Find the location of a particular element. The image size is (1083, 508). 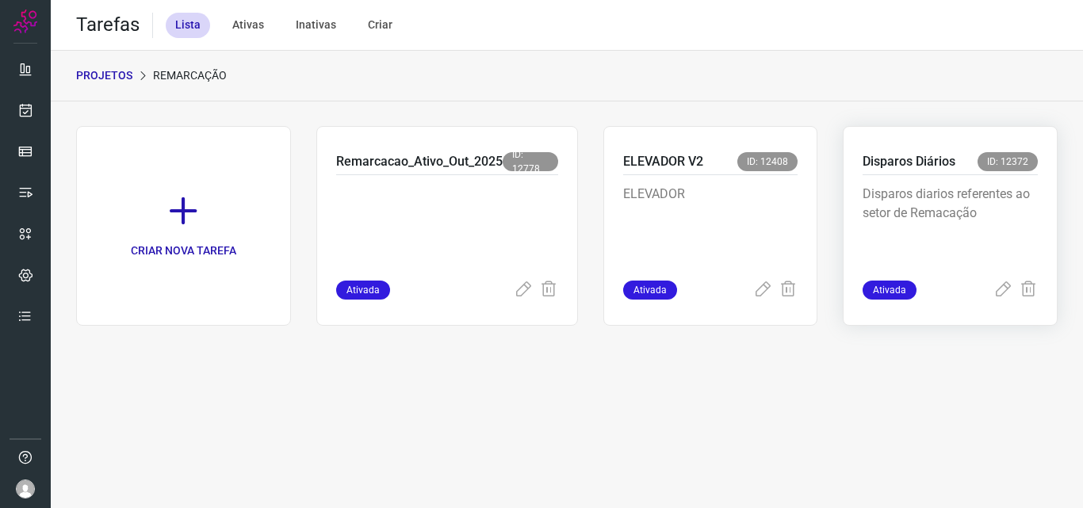

span: ID: 12778 is located at coordinates (530, 162).